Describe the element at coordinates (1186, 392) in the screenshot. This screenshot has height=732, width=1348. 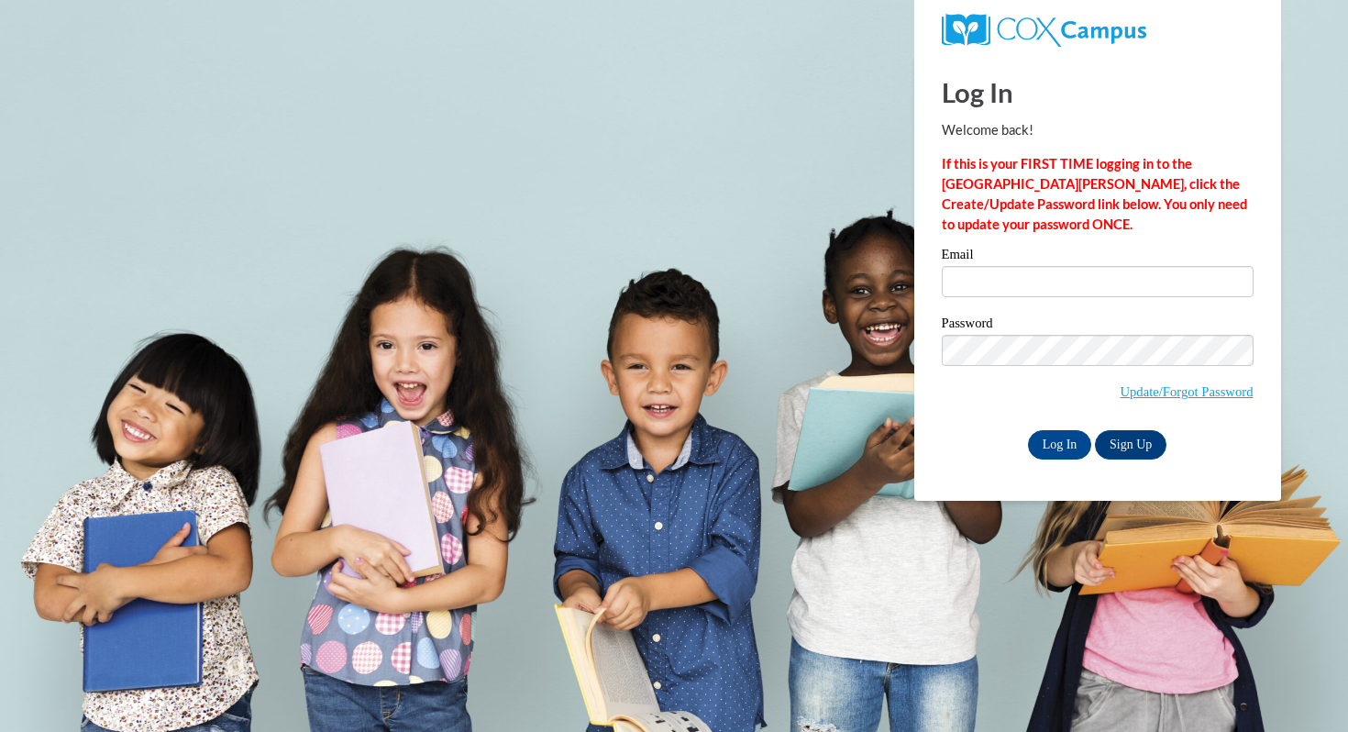
I see `a: Update/Forgot Password` at that location.